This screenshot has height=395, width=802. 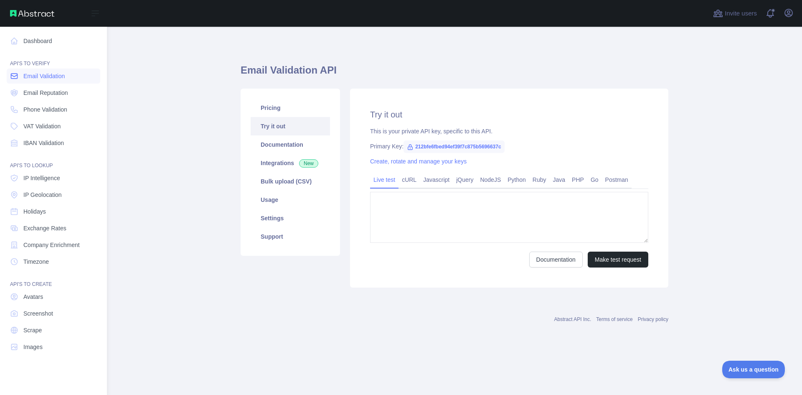 I want to click on span: 212bfe6fbed94ef39f7c875b5696637c, so click(x=453, y=147).